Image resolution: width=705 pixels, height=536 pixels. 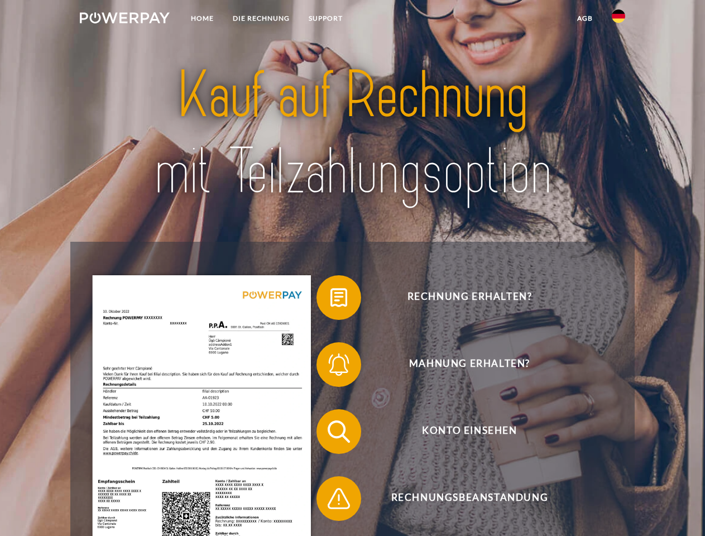 I want to click on button: Rechnungsbeanstandung, so click(x=462, y=499).